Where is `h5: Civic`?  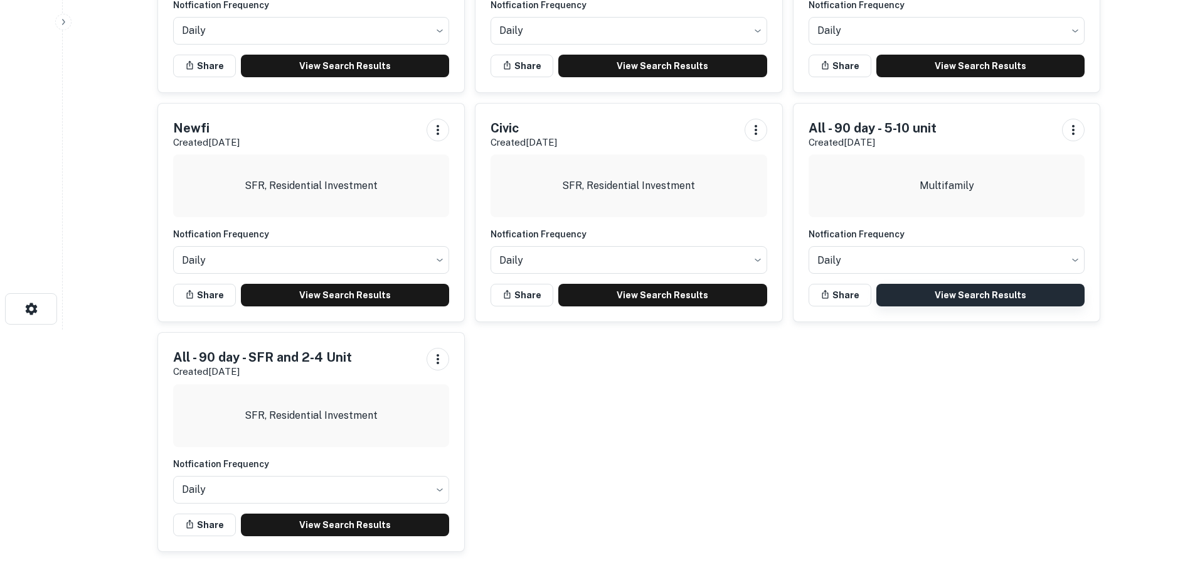
h5: Civic is located at coordinates (524, 128).